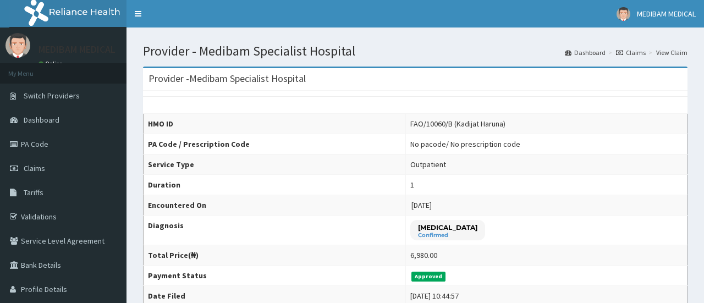  What do you see at coordinates (585, 52) in the screenshot?
I see `a: Dashboard` at bounding box center [585, 52].